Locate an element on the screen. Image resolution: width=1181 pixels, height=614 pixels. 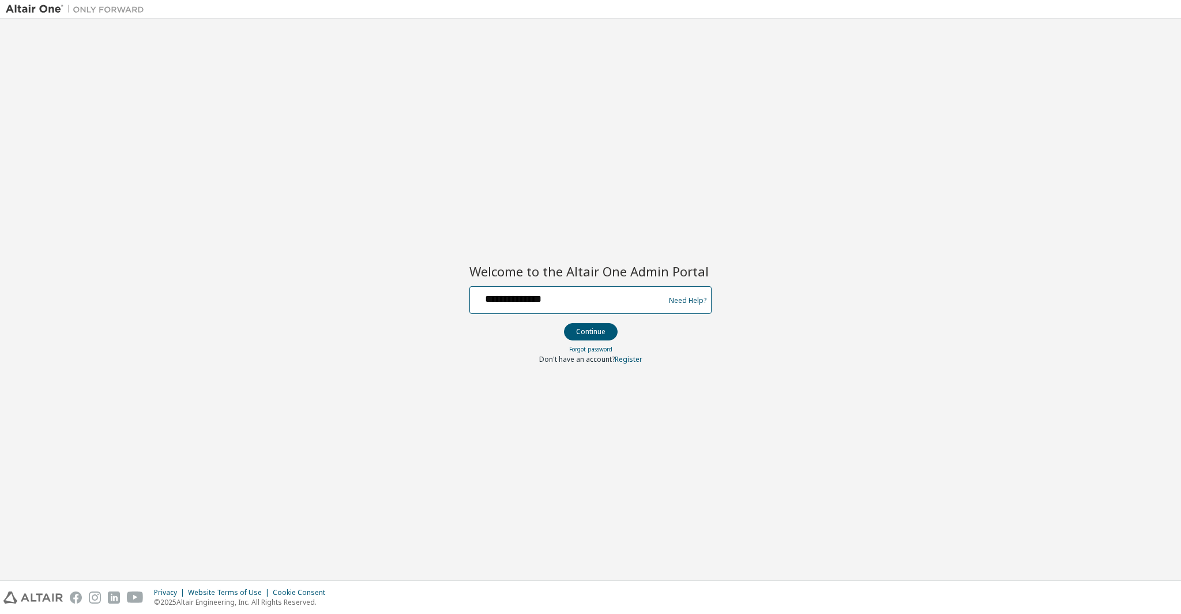
img: facebook.svg is located at coordinates (76, 597).